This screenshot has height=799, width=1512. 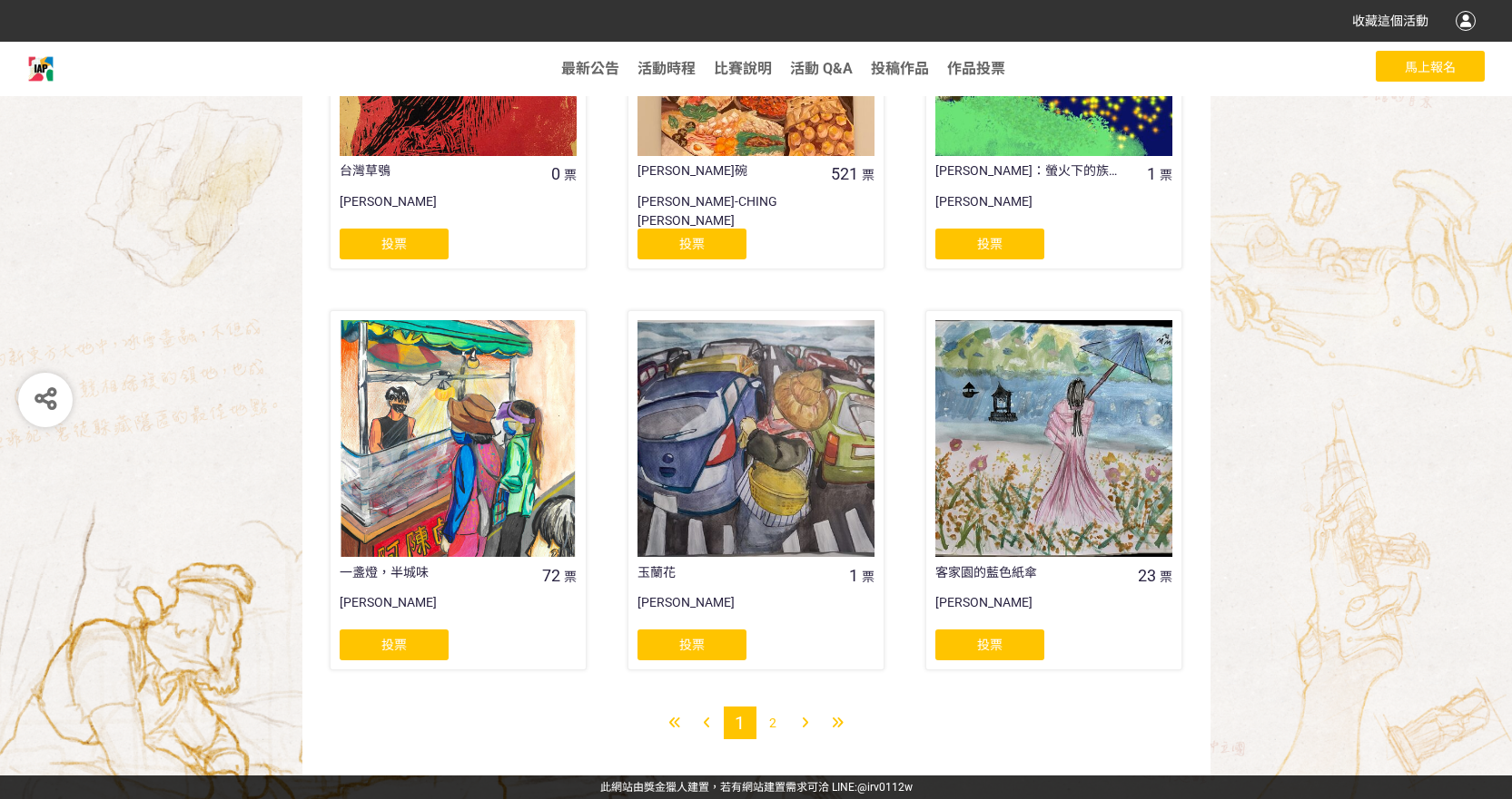 What do you see at coordinates (884, 788) in the screenshot?
I see `a: @irv0112w` at bounding box center [884, 788].